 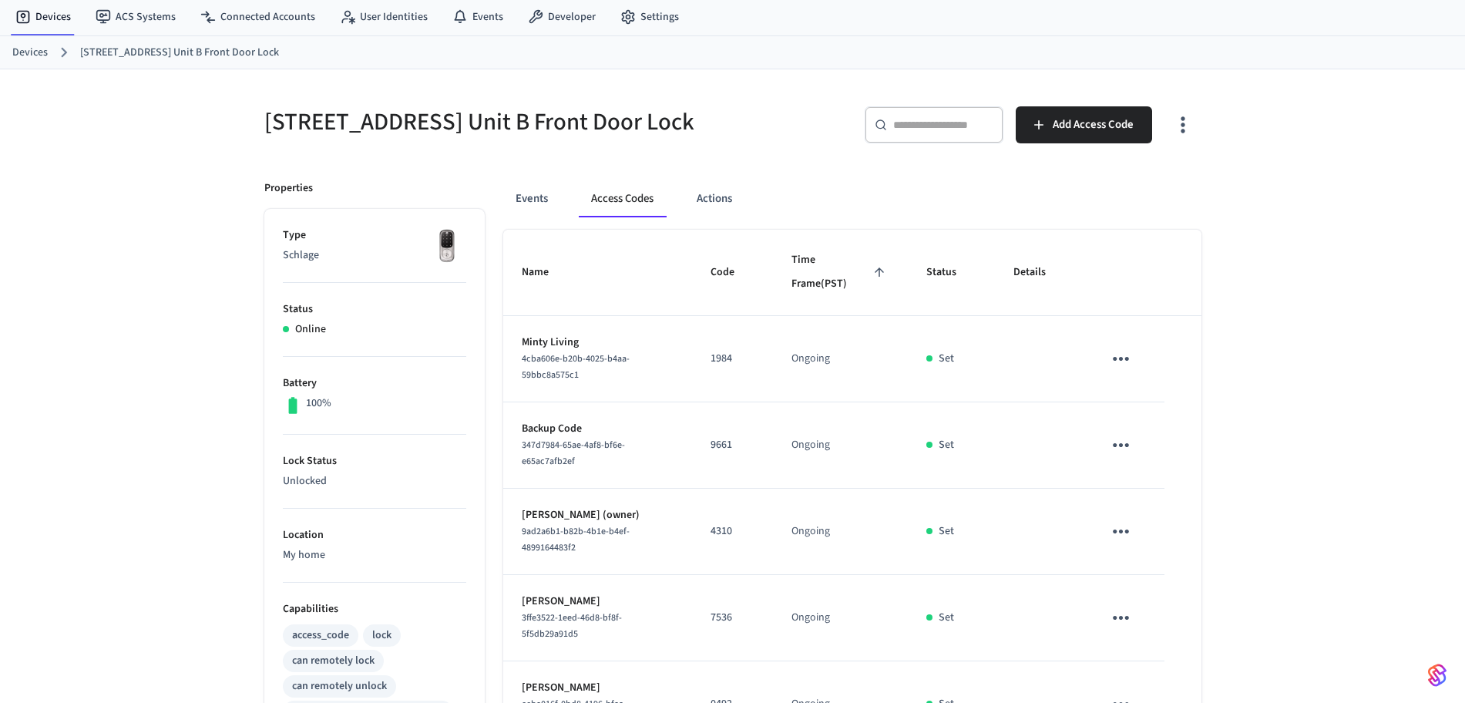 I want to click on p: Lock Status, so click(x=375, y=461).